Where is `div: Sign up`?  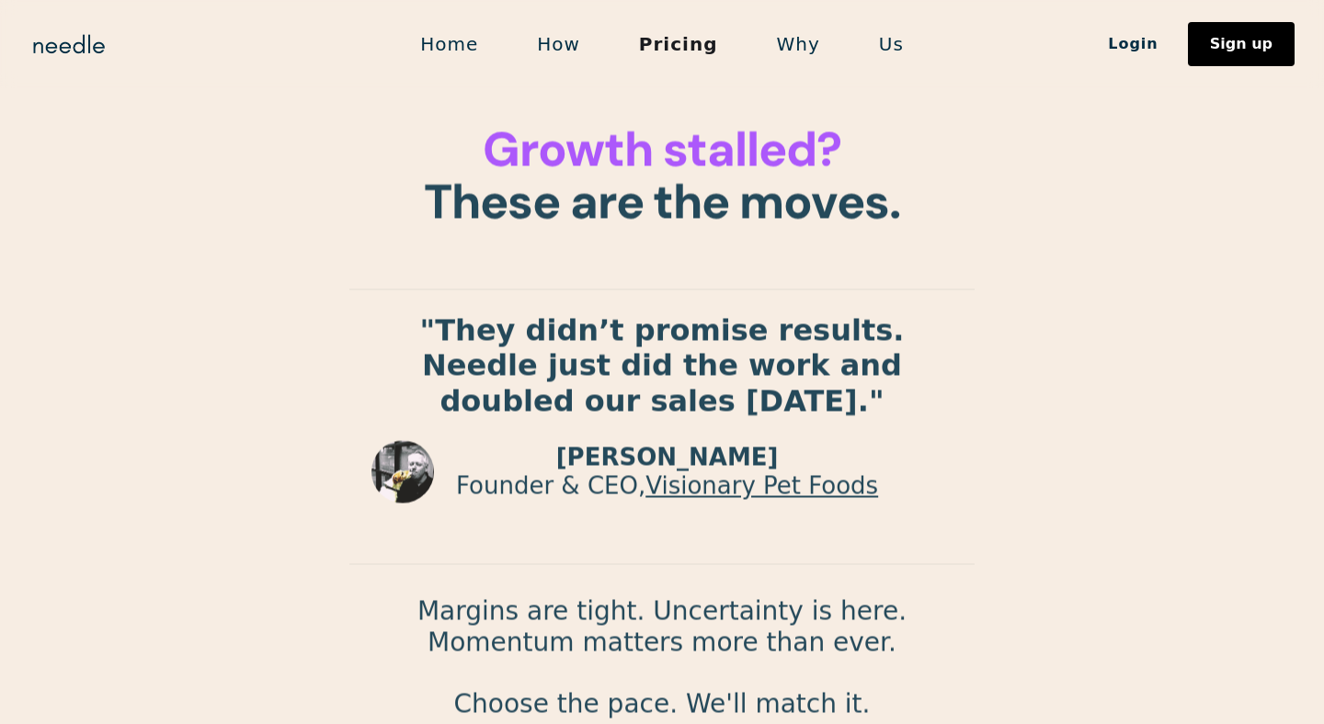 div: Sign up is located at coordinates (1241, 44).